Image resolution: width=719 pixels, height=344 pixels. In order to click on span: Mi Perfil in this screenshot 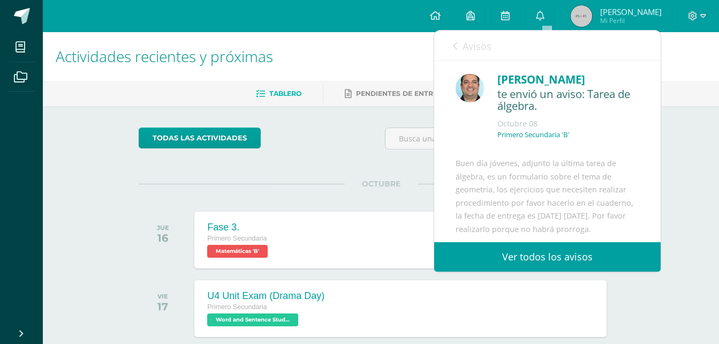, I will do `click(630, 20)`.